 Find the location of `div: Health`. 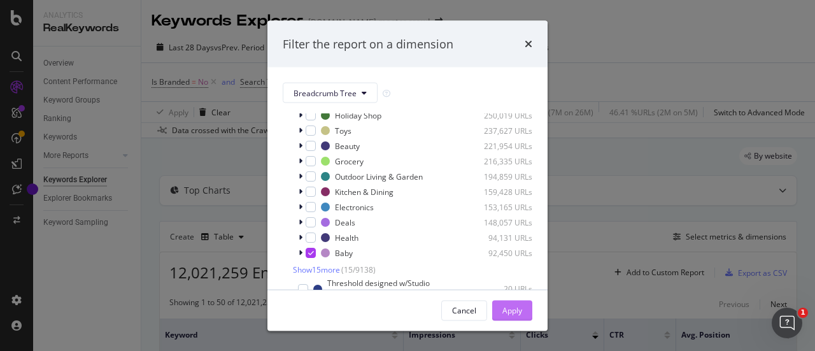

div: Health is located at coordinates (346, 237).